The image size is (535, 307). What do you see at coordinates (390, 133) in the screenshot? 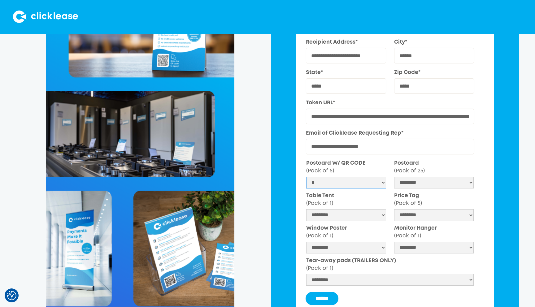
I see `label: Email of Clicklease Requesting Rep*` at bounding box center [390, 133].